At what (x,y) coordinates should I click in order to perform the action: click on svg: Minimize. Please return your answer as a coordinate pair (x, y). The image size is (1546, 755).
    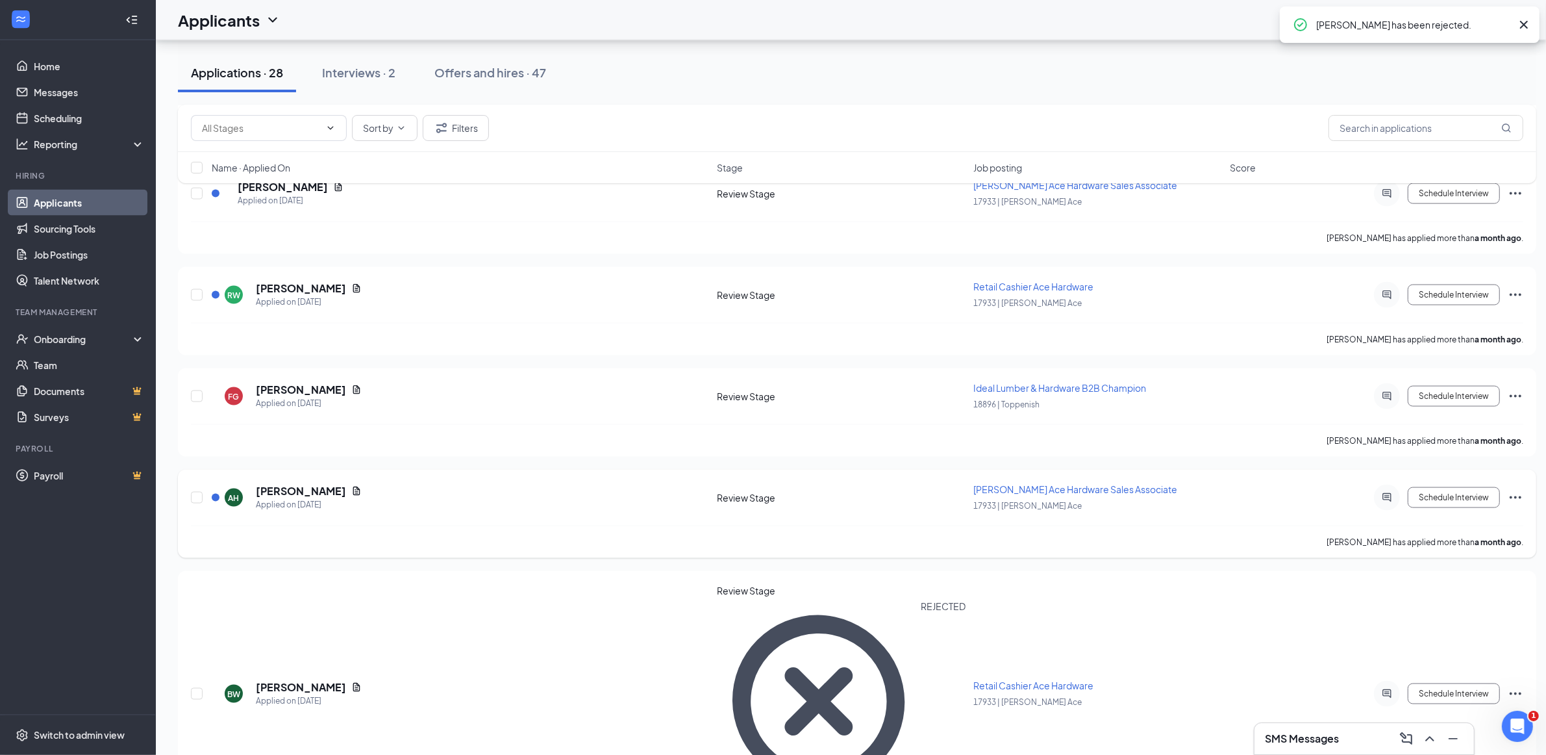
    Looking at the image, I should click on (1454, 738).